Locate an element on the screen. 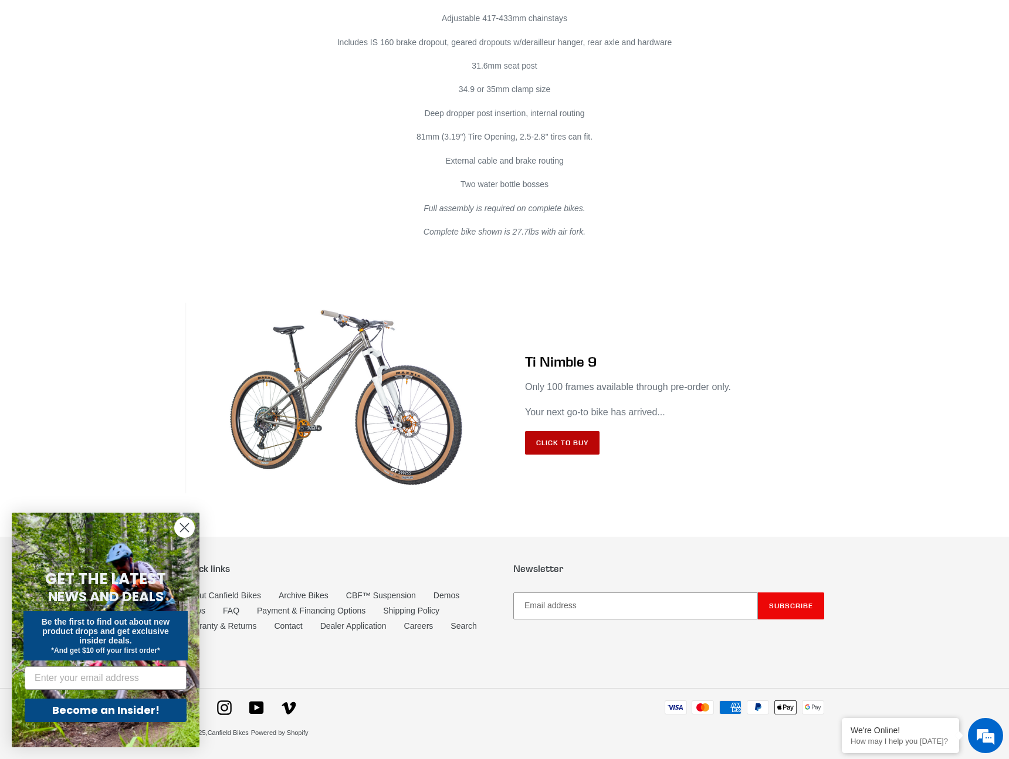 The height and width of the screenshot is (759, 1009). p: 34.9 or 35mm clamp size is located at coordinates (505, 89).